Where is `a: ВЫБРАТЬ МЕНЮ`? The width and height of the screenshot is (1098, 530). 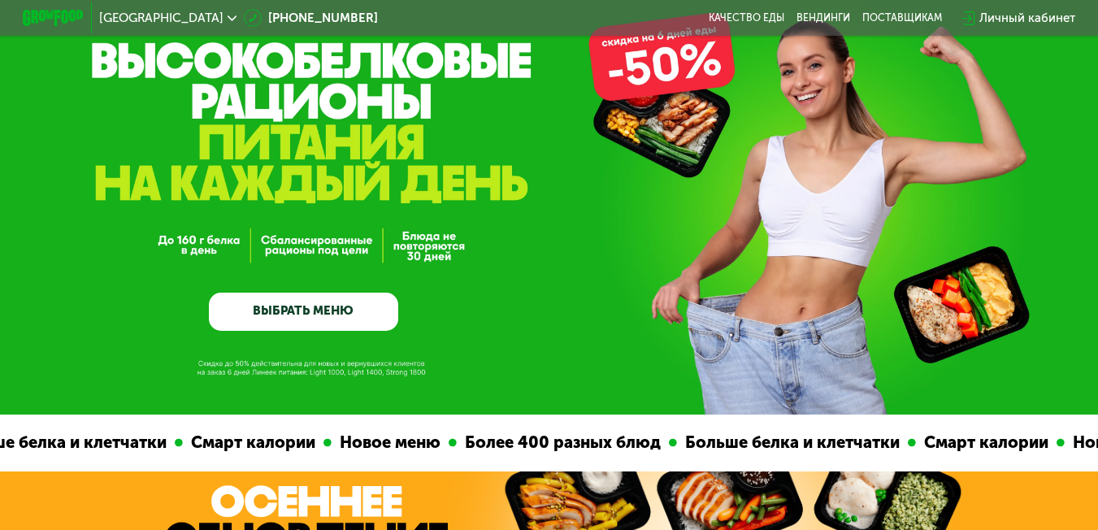 a: ВЫБРАТЬ МЕНЮ is located at coordinates (304, 311).